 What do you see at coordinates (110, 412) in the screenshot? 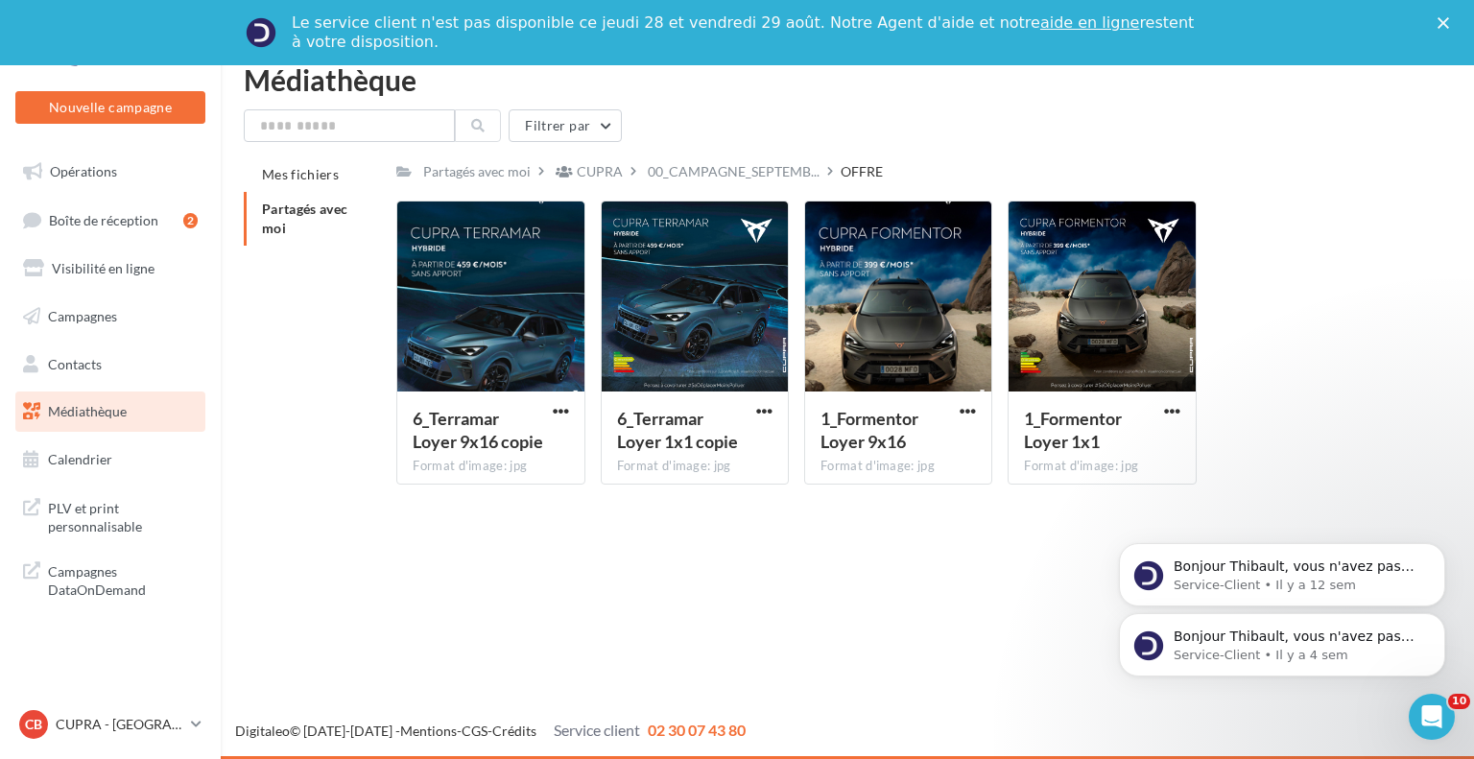
I see `a: Médiathèque` at bounding box center [110, 412].